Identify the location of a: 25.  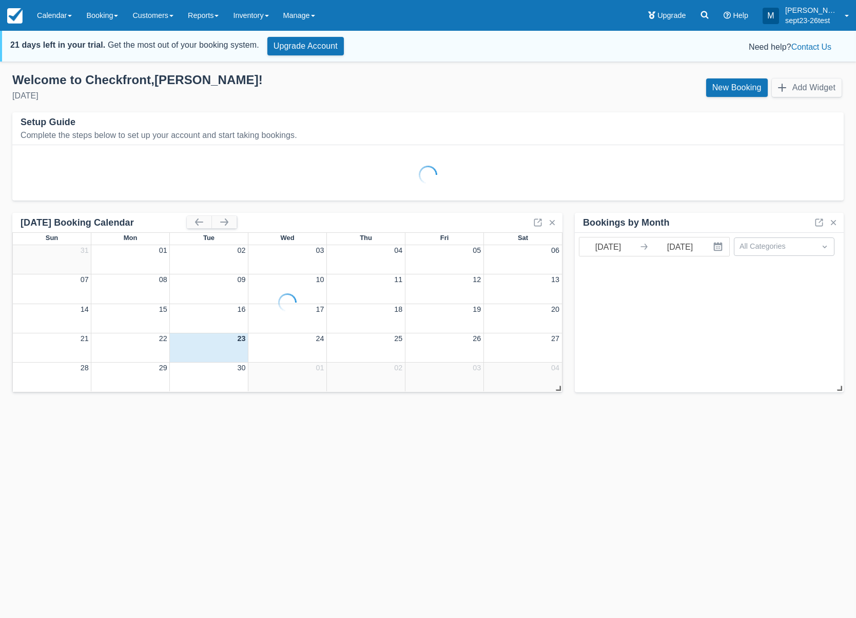
(398, 339).